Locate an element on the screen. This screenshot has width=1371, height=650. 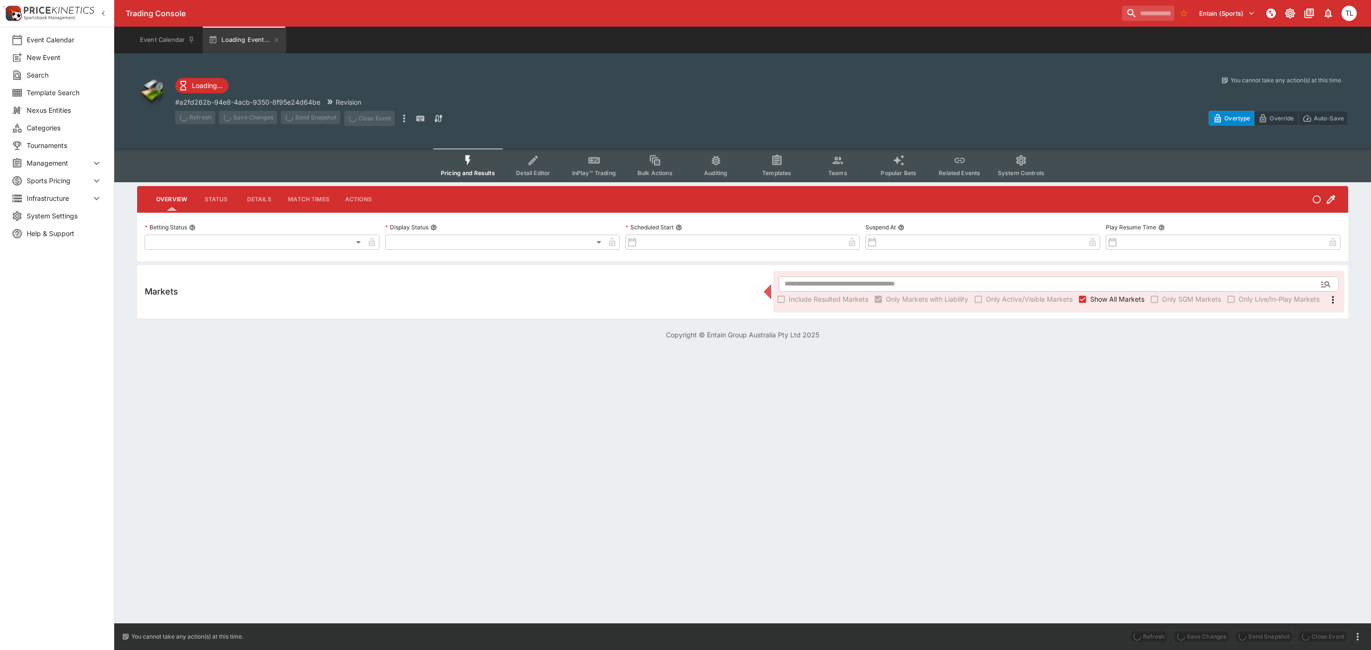
button: Overtype is located at coordinates (1232, 118).